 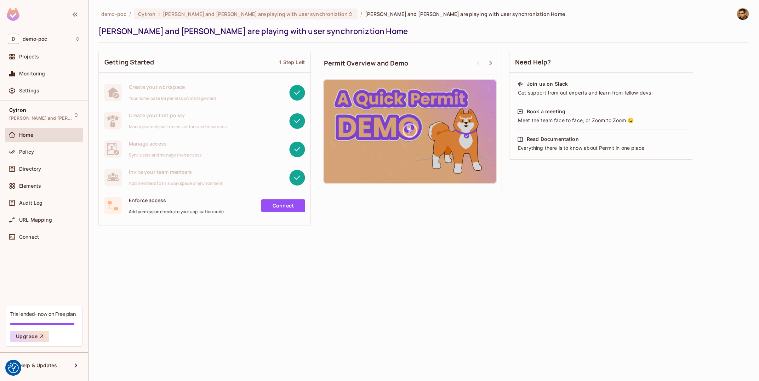 What do you see at coordinates (172, 87) in the screenshot?
I see `span: Create your workspace` at bounding box center [172, 87].